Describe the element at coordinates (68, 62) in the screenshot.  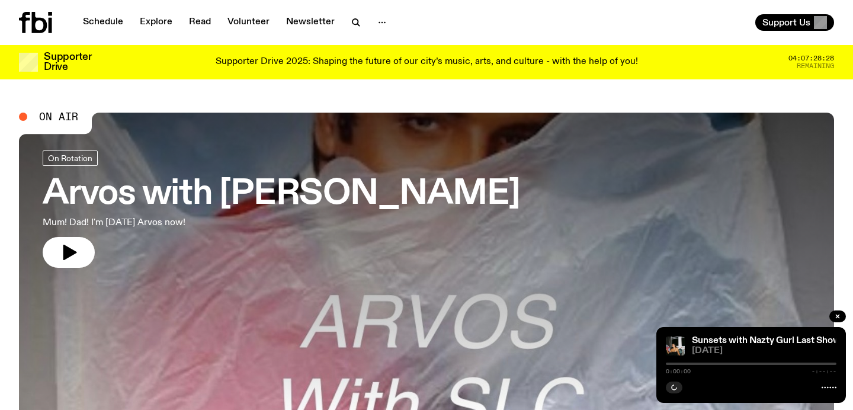
I see `h3: Supporter Drive` at that location.